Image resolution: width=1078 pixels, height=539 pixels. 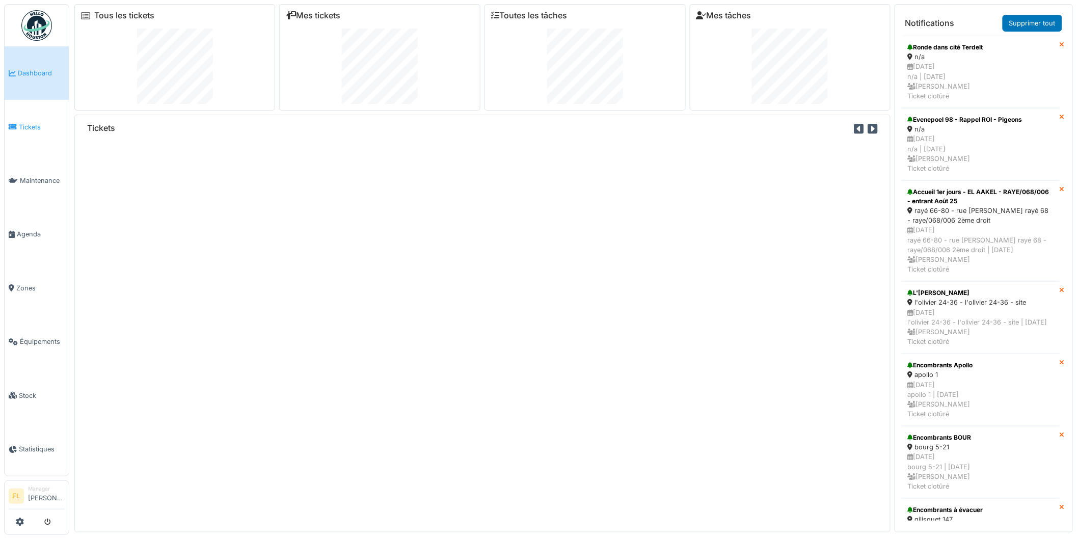 I want to click on div: Evenepoel 98 - Rappel ROI - Pigeons, so click(x=980, y=120).